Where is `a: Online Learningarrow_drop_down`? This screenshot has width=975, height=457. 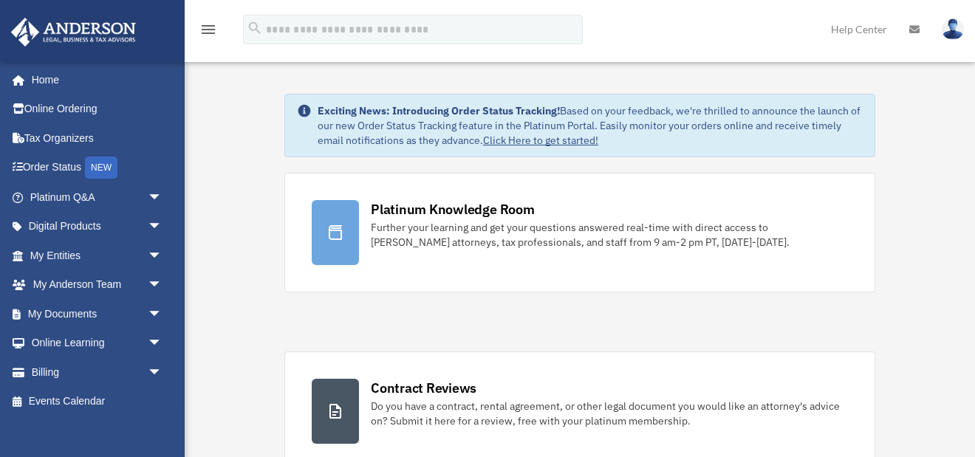 a: Online Learningarrow_drop_down is located at coordinates (98, 344).